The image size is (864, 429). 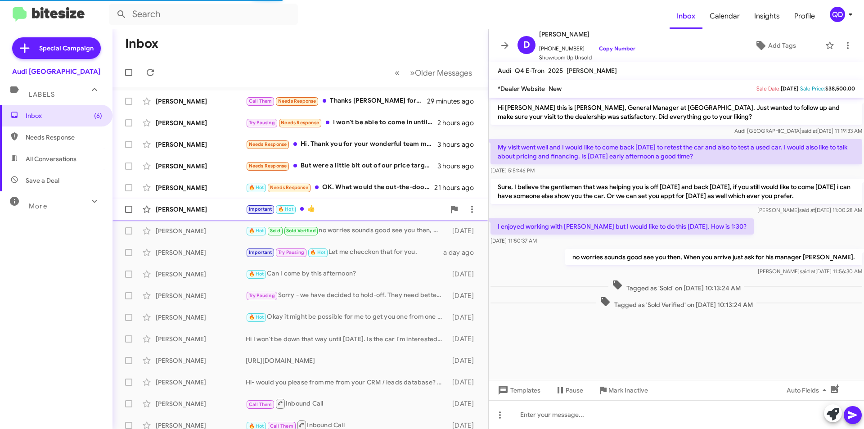 I want to click on span: Special Campaign, so click(x=66, y=48).